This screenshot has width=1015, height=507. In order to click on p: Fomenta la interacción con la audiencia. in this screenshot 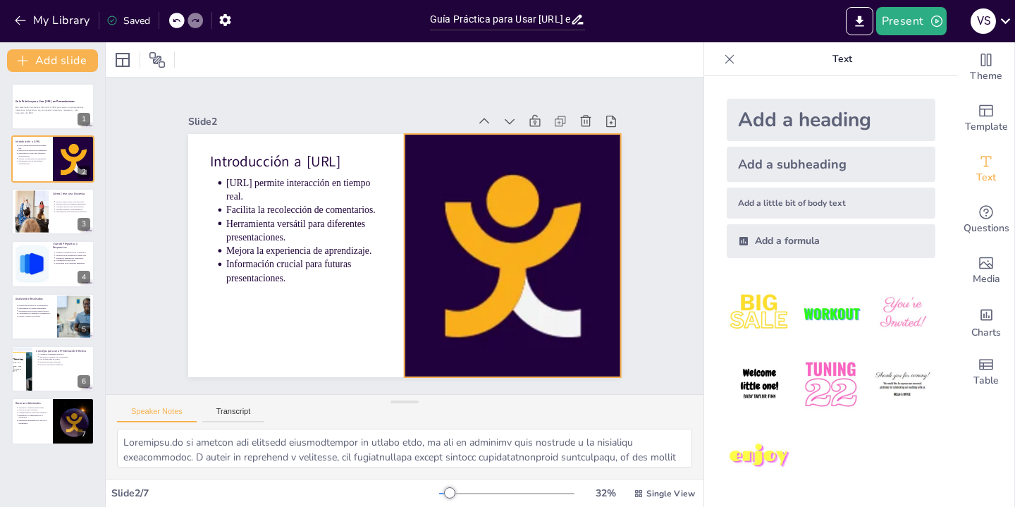, I will do `click(73, 253)`.